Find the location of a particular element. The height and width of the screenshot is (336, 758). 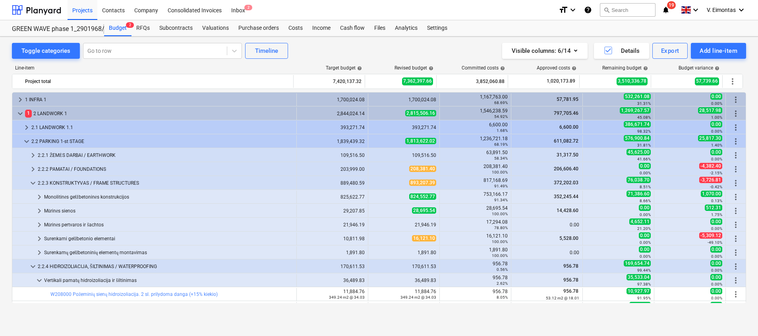

i: format_size is located at coordinates (563, 10).